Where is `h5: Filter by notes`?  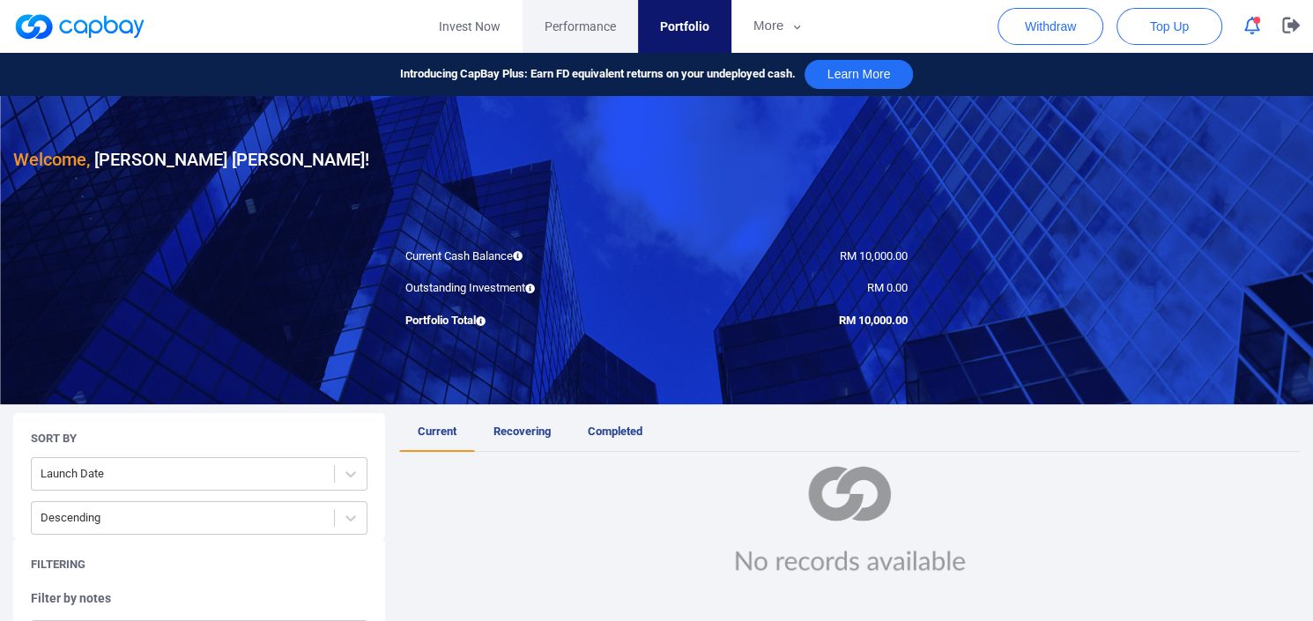 h5: Filter by notes is located at coordinates (199, 598).